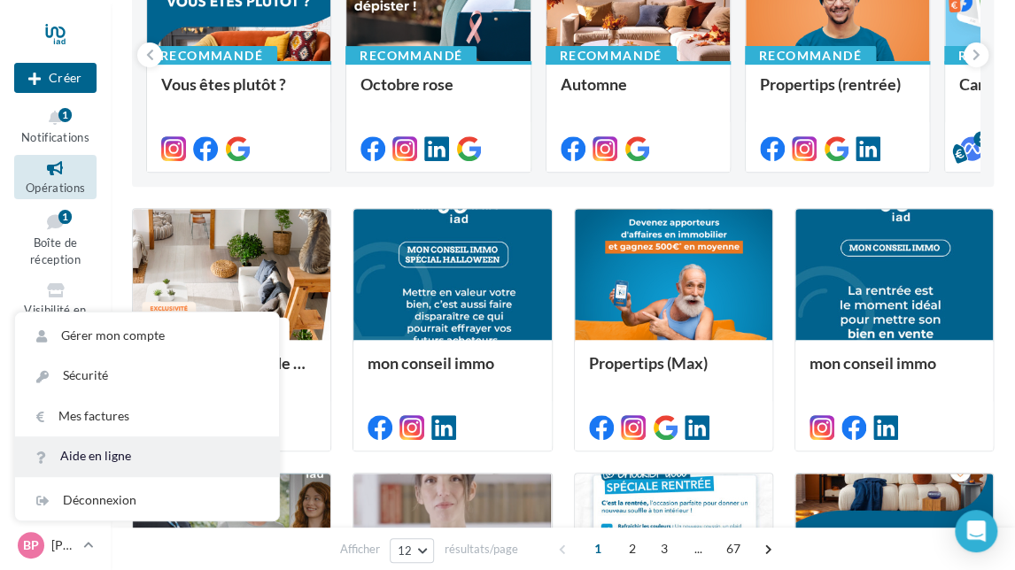 Image resolution: width=1015 pixels, height=570 pixels. What do you see at coordinates (733, 549) in the screenshot?
I see `span: 67` at bounding box center [733, 549].